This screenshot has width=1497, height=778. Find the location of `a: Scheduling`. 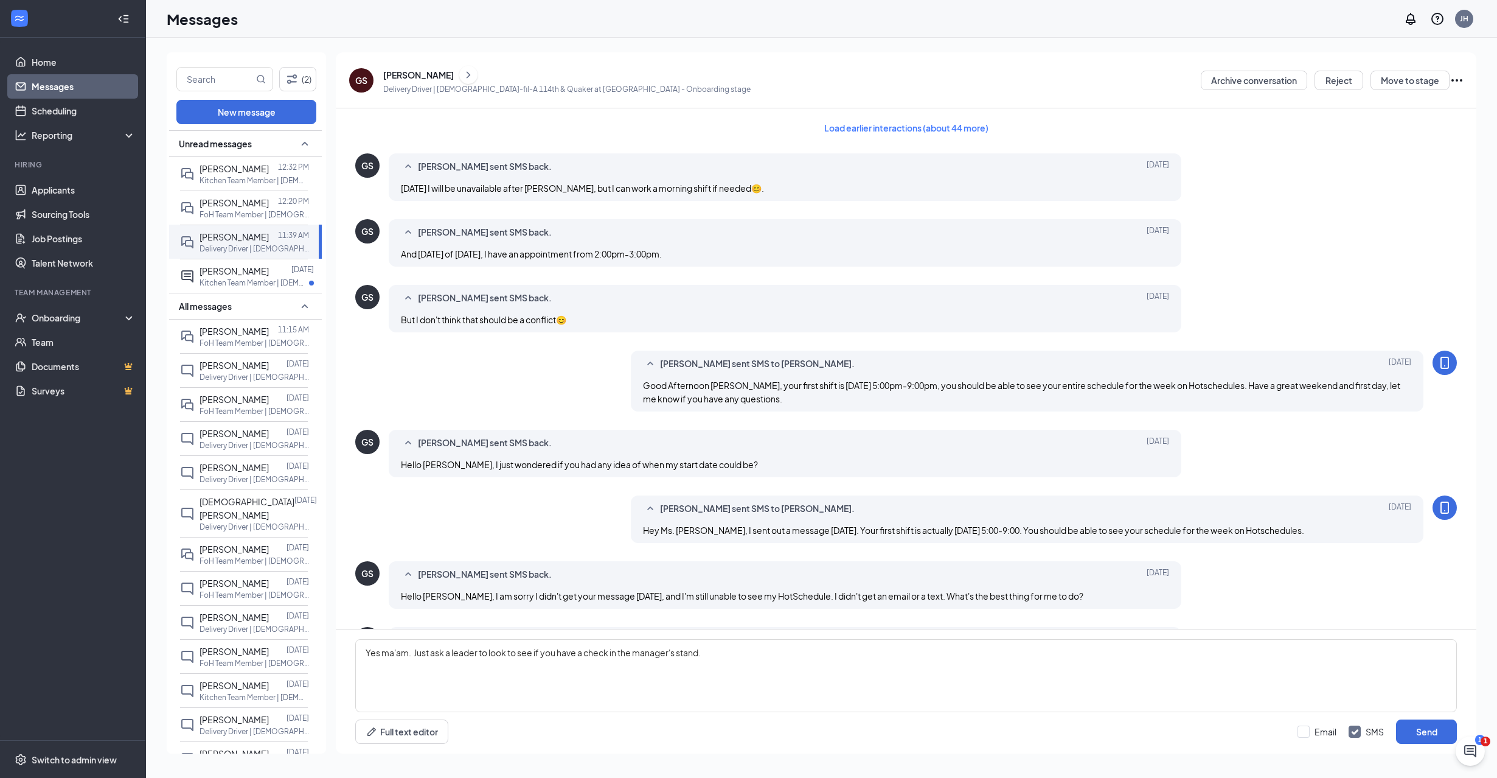

a: Scheduling is located at coordinates (83, 111).